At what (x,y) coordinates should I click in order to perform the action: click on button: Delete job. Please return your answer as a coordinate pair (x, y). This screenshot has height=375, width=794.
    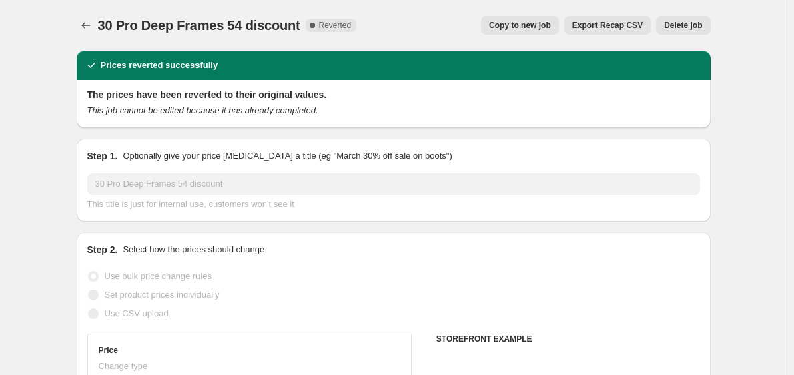
    Looking at the image, I should click on (682, 25).